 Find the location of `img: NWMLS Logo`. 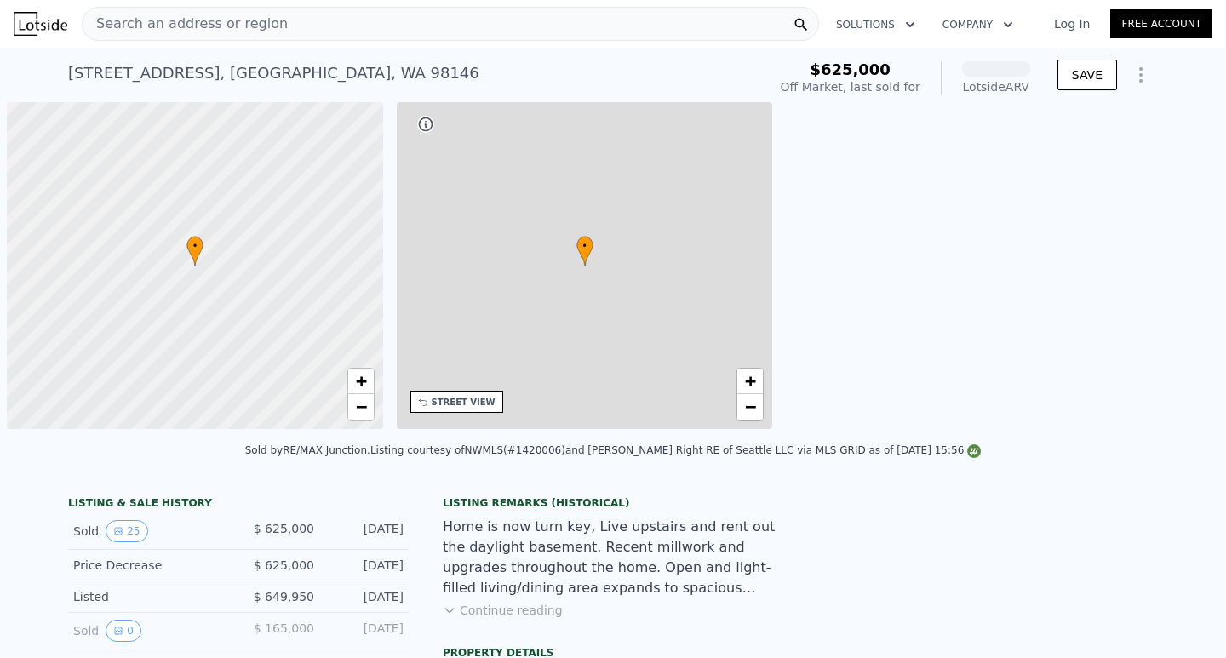

img: NWMLS Logo is located at coordinates (974, 451).